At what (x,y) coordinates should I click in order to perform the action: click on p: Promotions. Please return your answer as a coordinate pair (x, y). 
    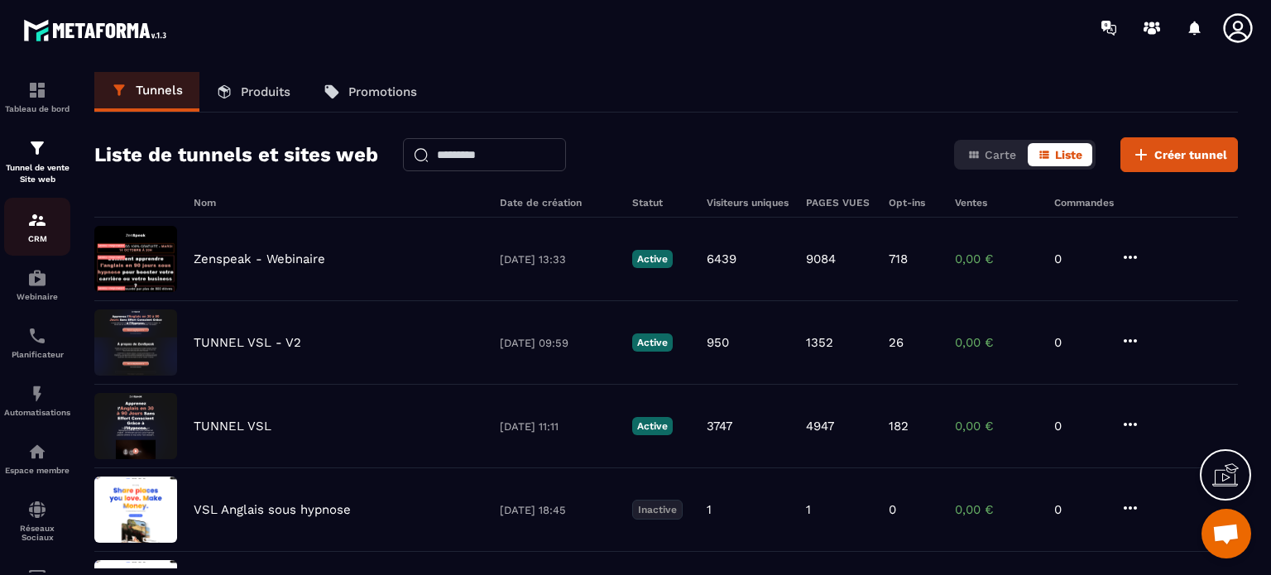
    Looking at the image, I should click on (382, 92).